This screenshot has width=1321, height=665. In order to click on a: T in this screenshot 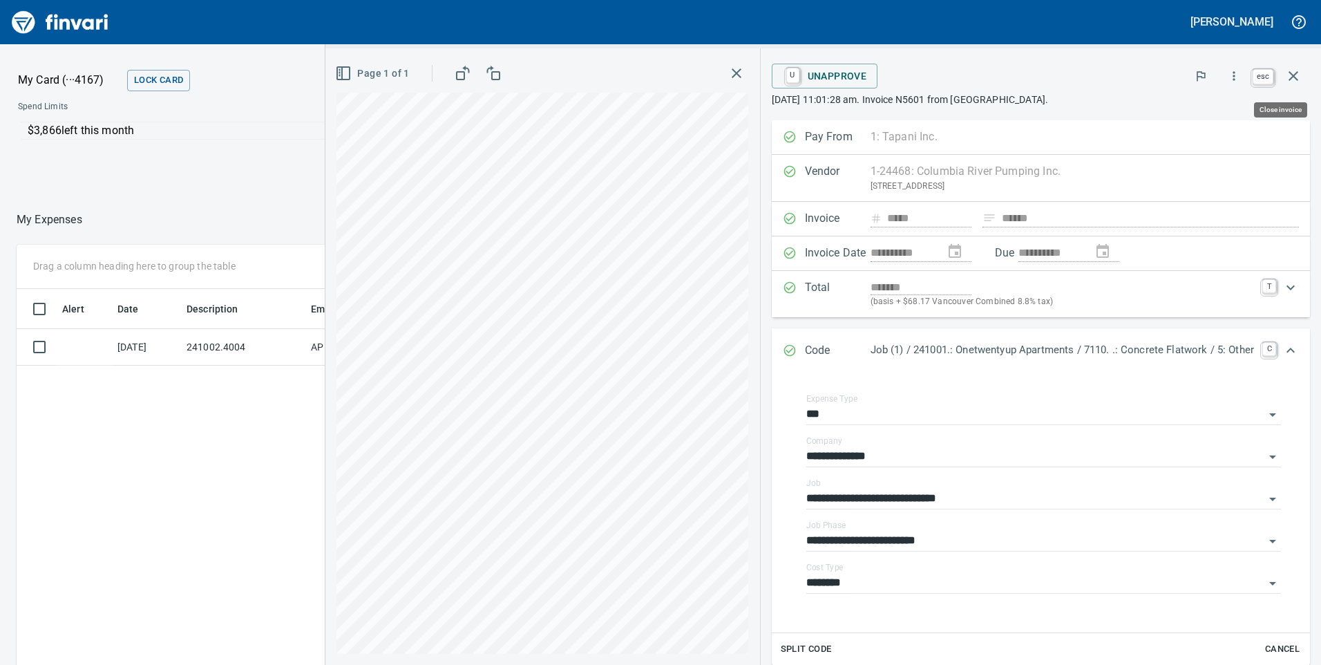, I will do `click(1269, 286)`.